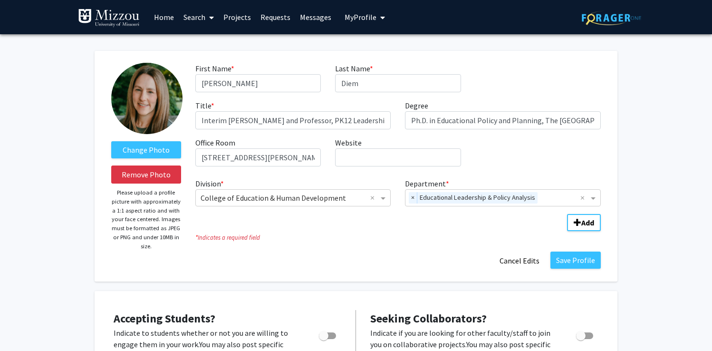 The width and height of the screenshot is (712, 351). What do you see at coordinates (215, 143) in the screenshot?
I see `label: Office Room` at bounding box center [215, 143].